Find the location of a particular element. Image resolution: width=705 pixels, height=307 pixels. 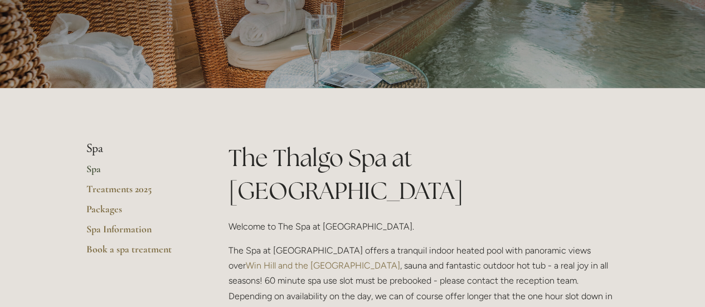

a: Spa Information is located at coordinates (139, 233).